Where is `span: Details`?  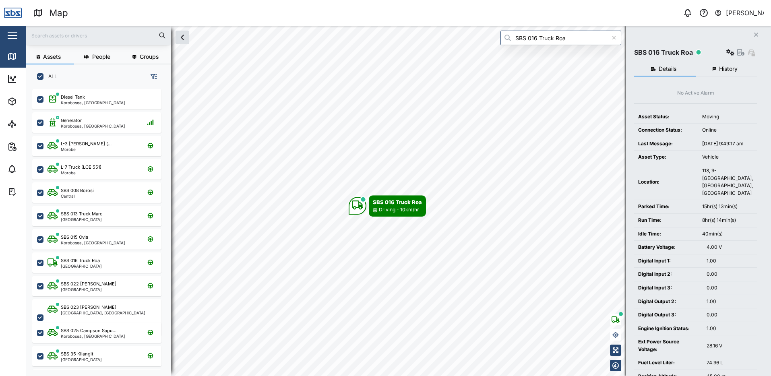 span: Details is located at coordinates (668, 69).